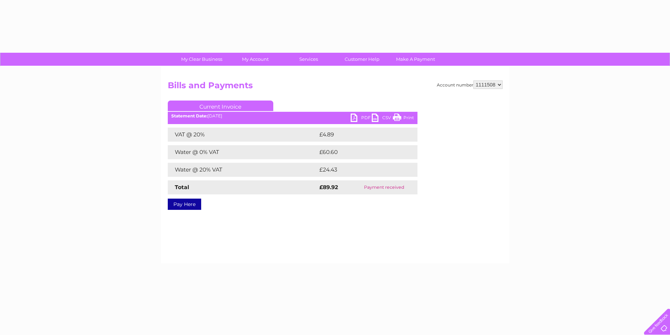 The image size is (670, 335). What do you see at coordinates (308, 59) in the screenshot?
I see `a: Services` at bounding box center [308, 59].